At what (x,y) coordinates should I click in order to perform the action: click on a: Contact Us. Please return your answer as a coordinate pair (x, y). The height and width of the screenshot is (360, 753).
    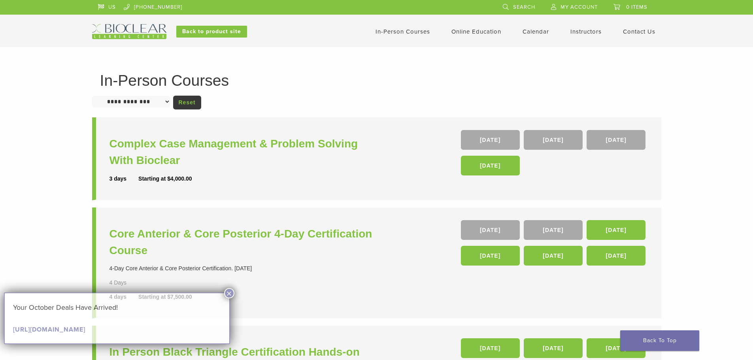
    Looking at the image, I should click on (639, 32).